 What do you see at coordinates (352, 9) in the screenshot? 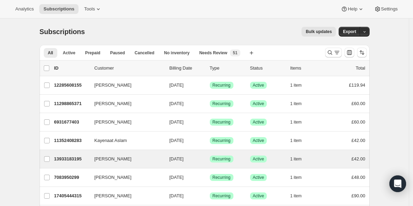
I see `button: Help` at bounding box center [352, 9].